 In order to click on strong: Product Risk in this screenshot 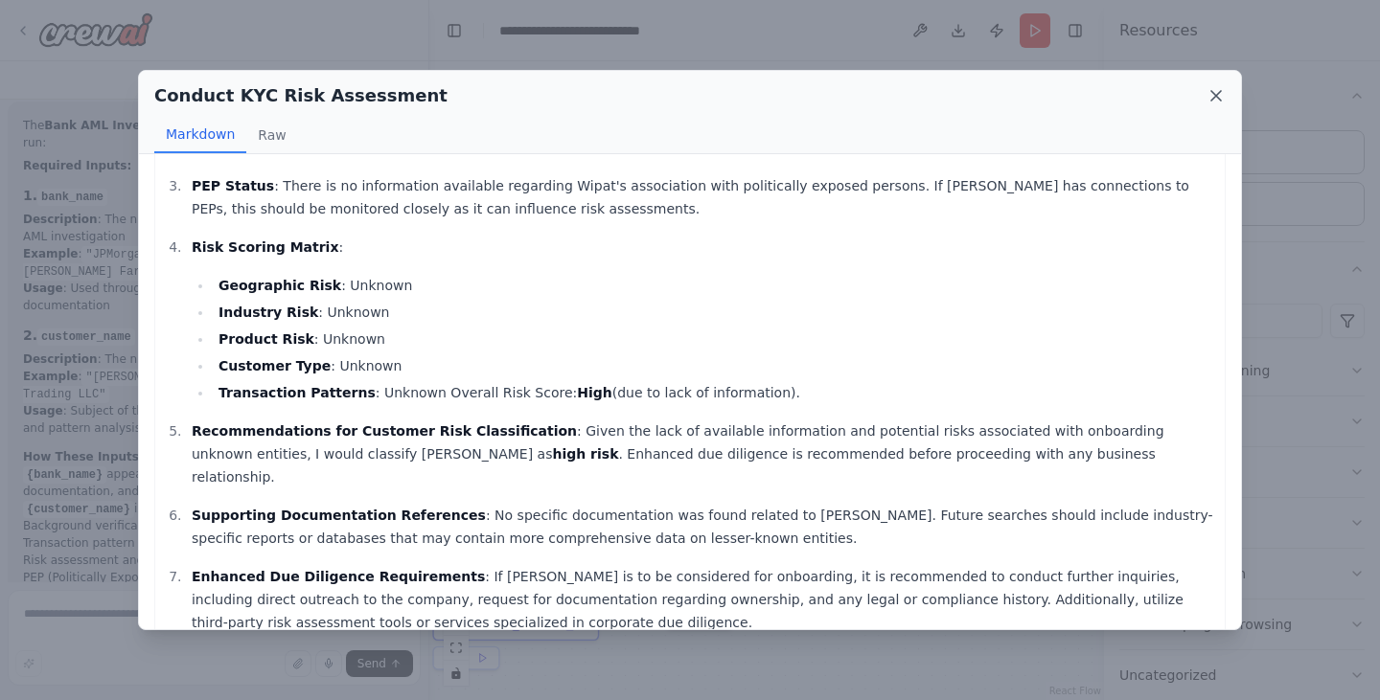, I will do `click(266, 339)`.